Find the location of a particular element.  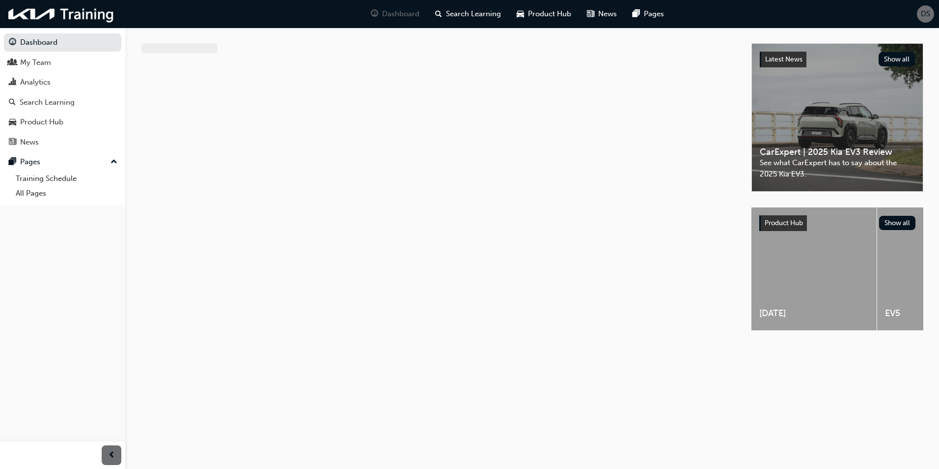

img: kia-training is located at coordinates (61, 14).